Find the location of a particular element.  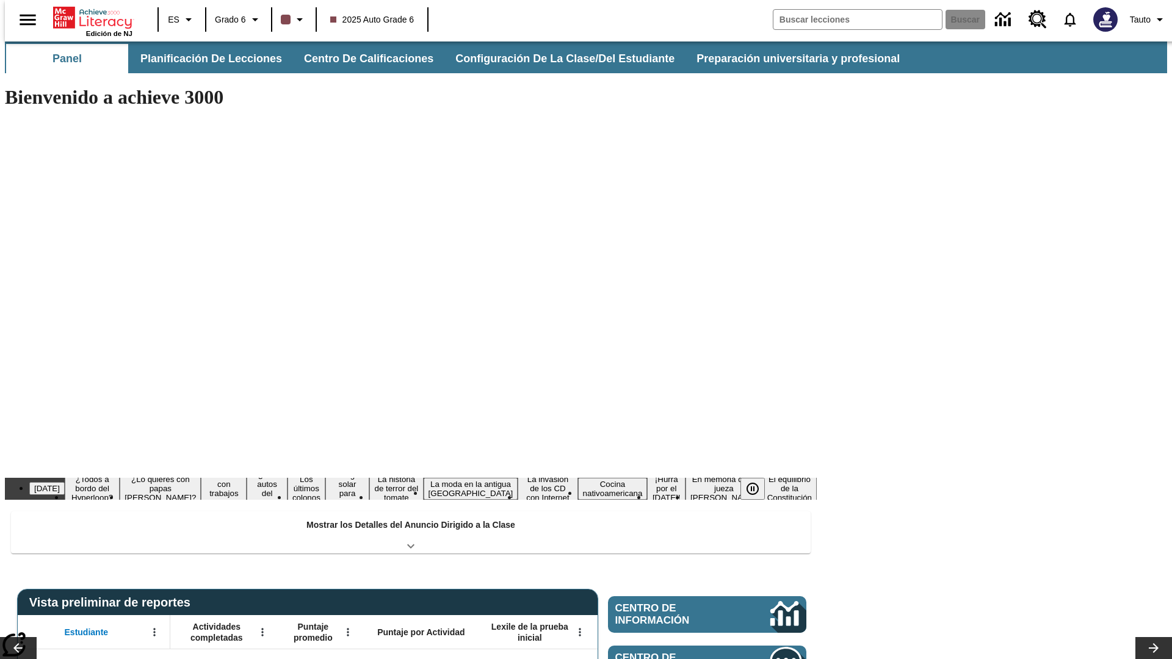

div: Portada is located at coordinates (93, 21).